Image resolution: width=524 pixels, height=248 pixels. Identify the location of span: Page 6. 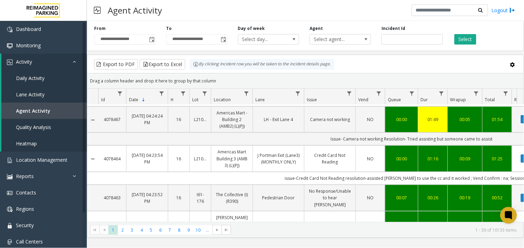
(160, 230).